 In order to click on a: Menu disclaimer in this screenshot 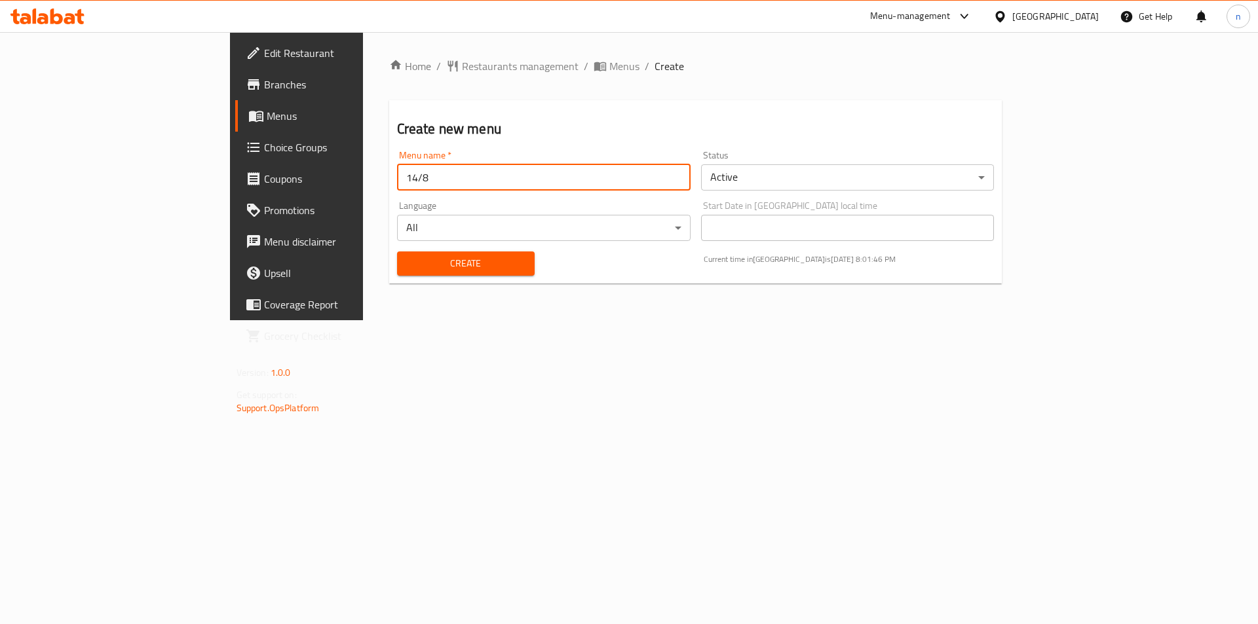, I will do `click(337, 242)`.